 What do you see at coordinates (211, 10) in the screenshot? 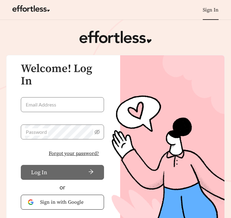
I see `a: Sign In` at bounding box center [211, 10].